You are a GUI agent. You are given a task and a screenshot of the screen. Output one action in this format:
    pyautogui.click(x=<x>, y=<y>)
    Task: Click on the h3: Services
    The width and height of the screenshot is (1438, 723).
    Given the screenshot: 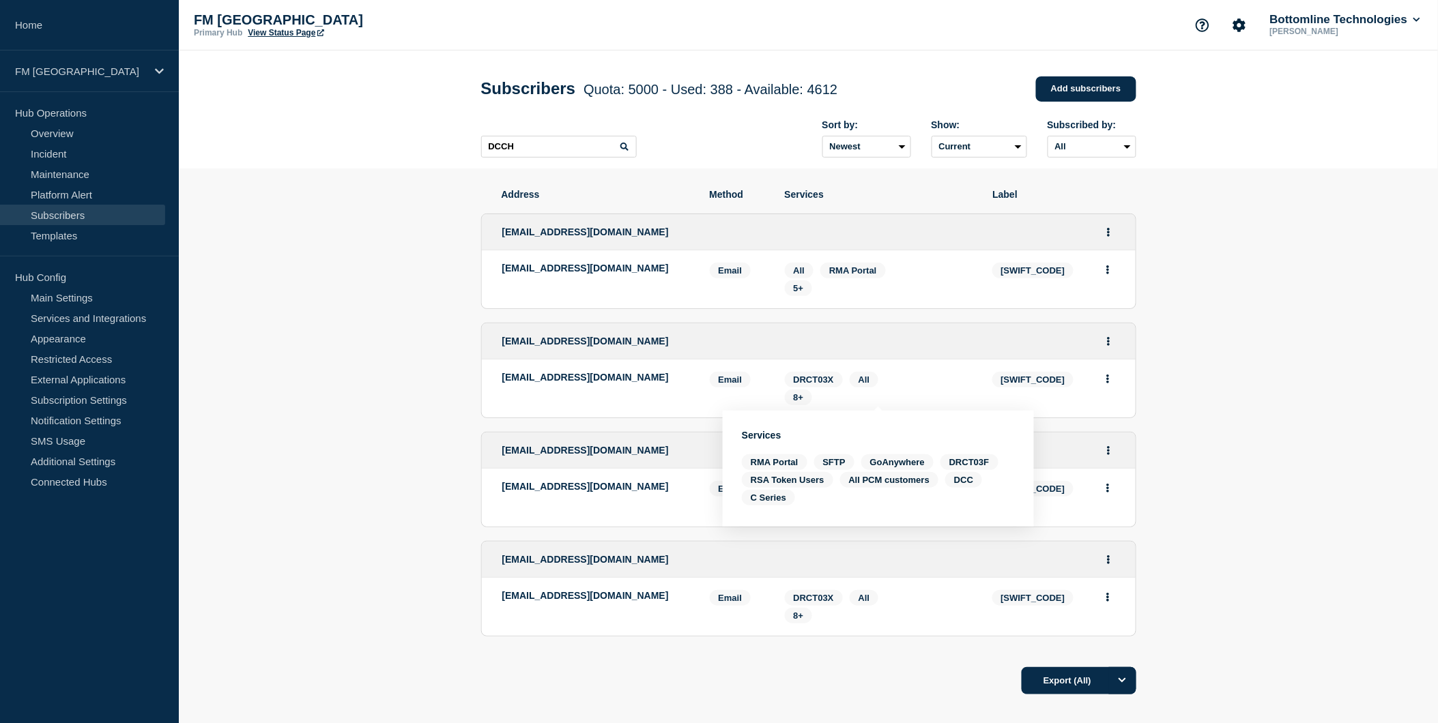 What is the action you would take?
    pyautogui.click(x=878, y=435)
    